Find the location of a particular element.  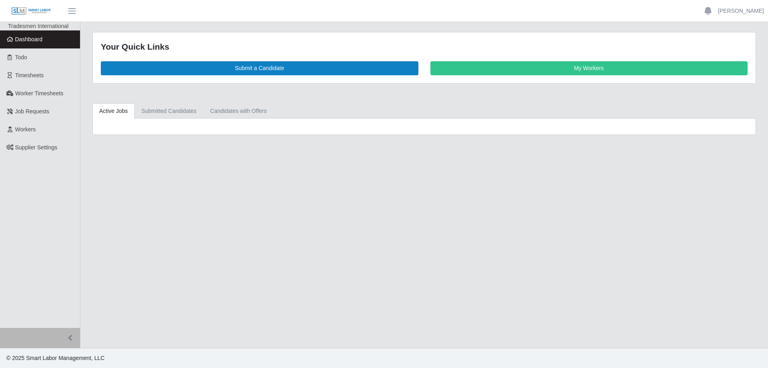

span: Job Requests is located at coordinates (32, 111).